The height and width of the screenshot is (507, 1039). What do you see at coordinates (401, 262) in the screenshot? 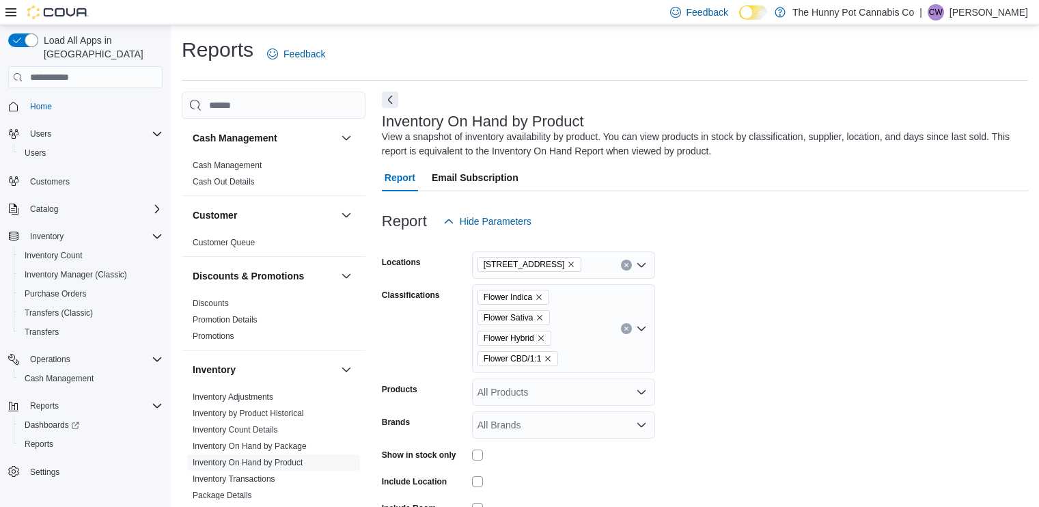
I see `label: Locations` at bounding box center [401, 262].